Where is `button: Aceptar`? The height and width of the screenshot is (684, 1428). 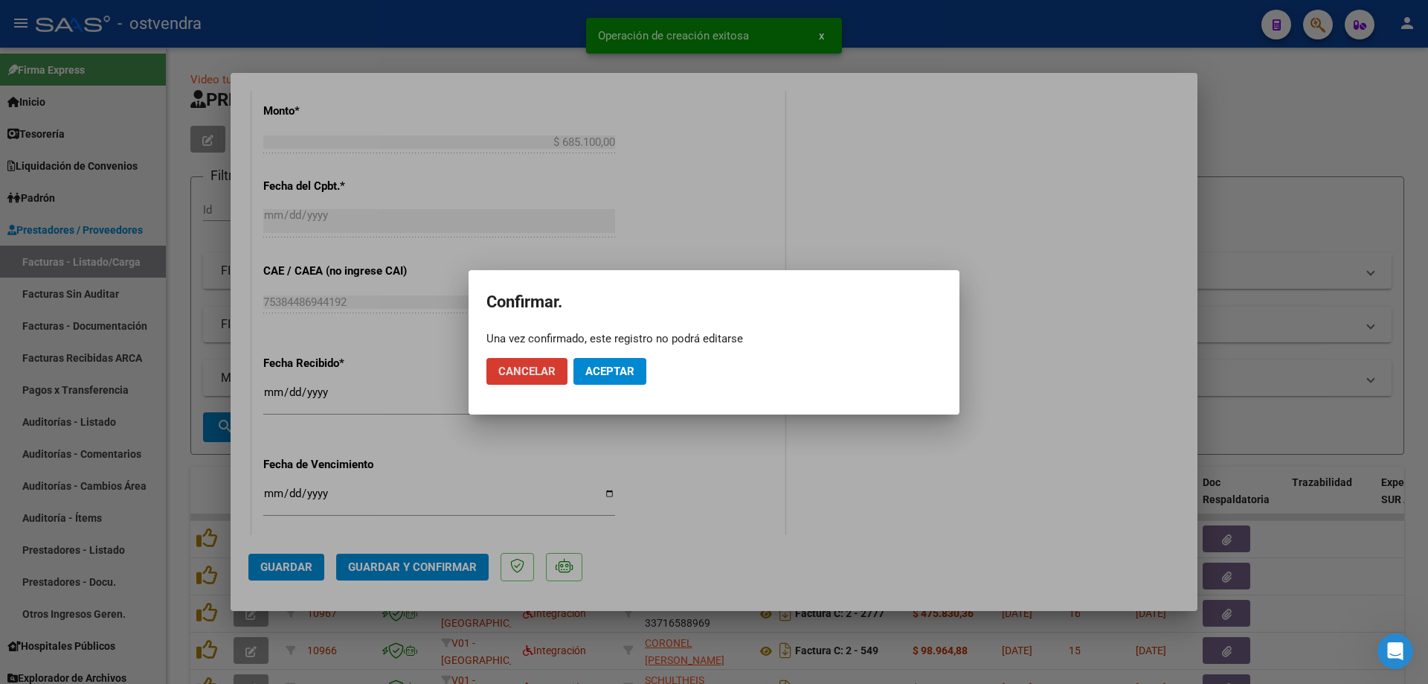 button: Aceptar is located at coordinates (610, 371).